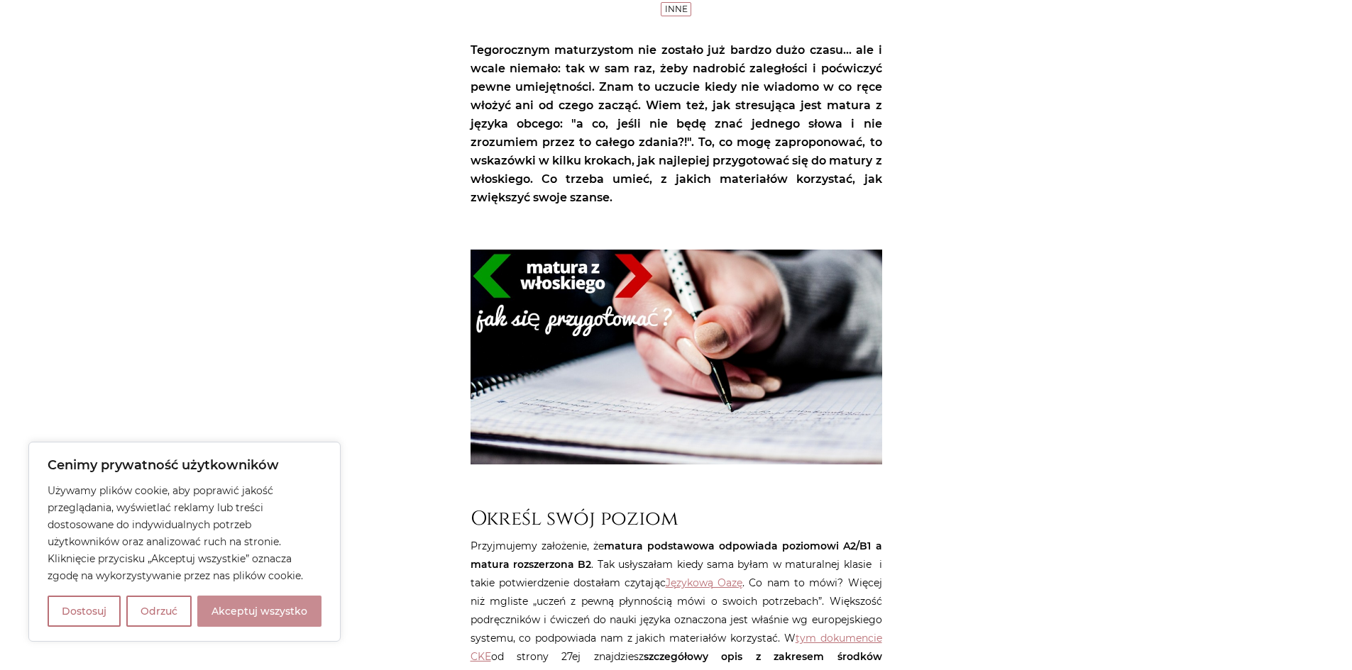 This screenshot has width=1352, height=670. Describe the element at coordinates (676, 9) in the screenshot. I see `a: Inne` at that location.